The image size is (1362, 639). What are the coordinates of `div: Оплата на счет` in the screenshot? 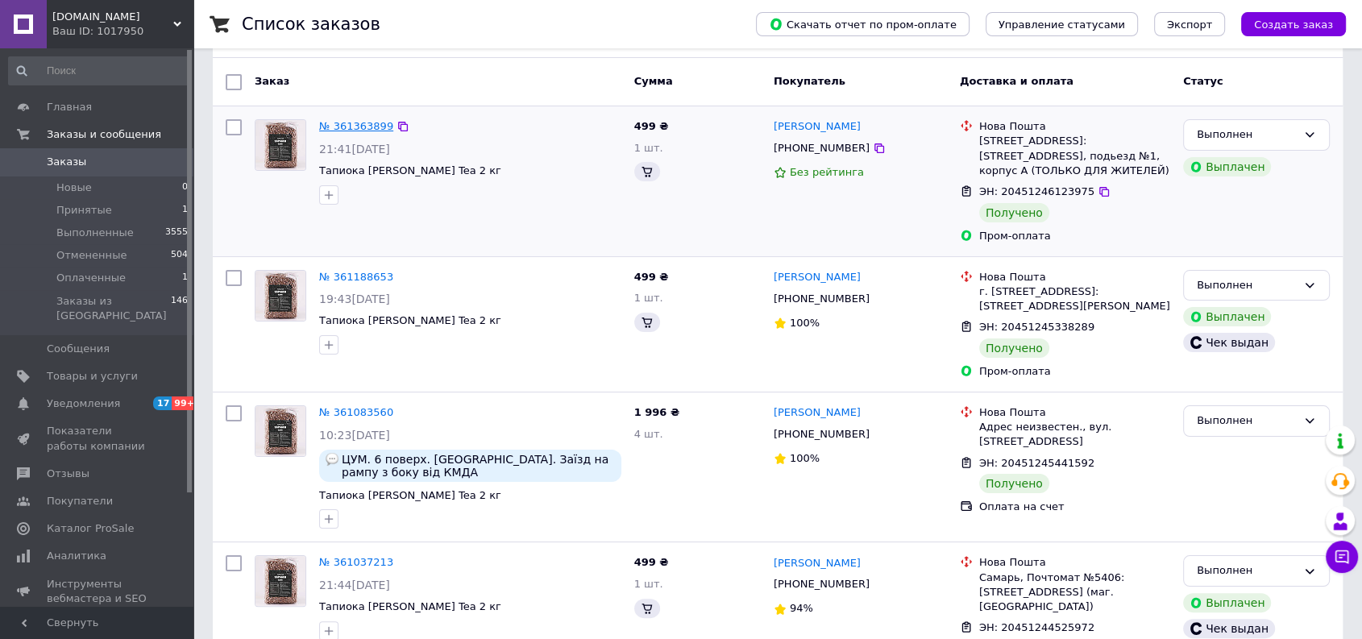 It's located at (1074, 507).